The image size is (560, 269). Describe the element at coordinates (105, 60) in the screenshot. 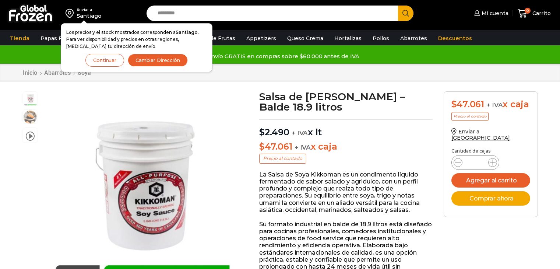

I see `button: Continuar` at that location.